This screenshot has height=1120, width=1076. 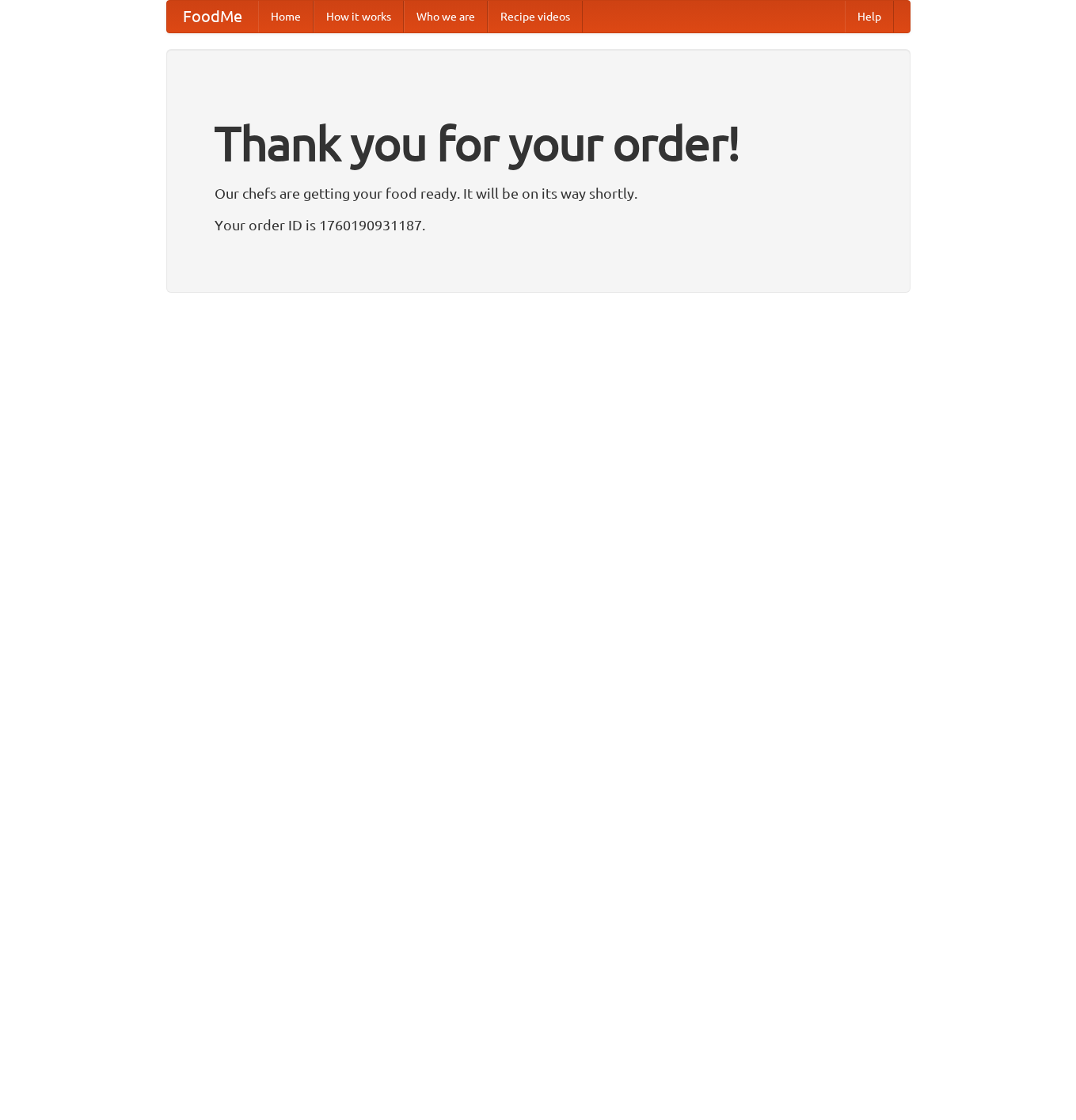 What do you see at coordinates (538, 193) in the screenshot?
I see `p: Our chefs are getting your food ready. It will be on its way shortly.` at bounding box center [538, 193].